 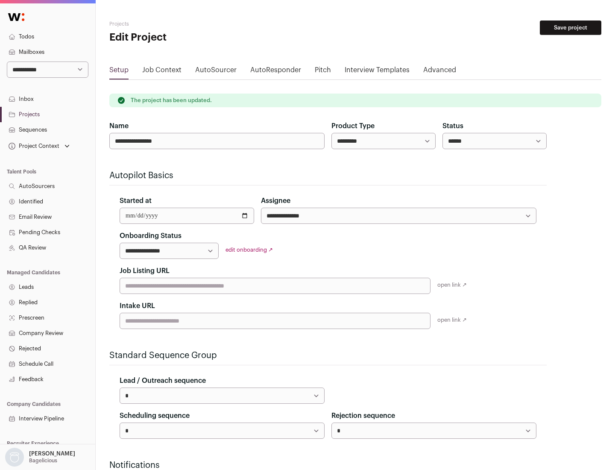 I want to click on img: Wellfound, so click(x=16, y=17).